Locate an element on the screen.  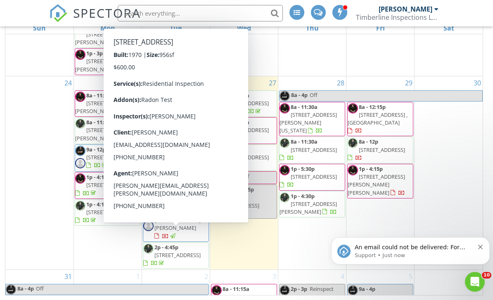
img: default-user-f0147aede5fd5fa78ca7ade42f37bd4542148d508eef1c3d3ea960f66861d68b.jpg is located at coordinates (148, 226).